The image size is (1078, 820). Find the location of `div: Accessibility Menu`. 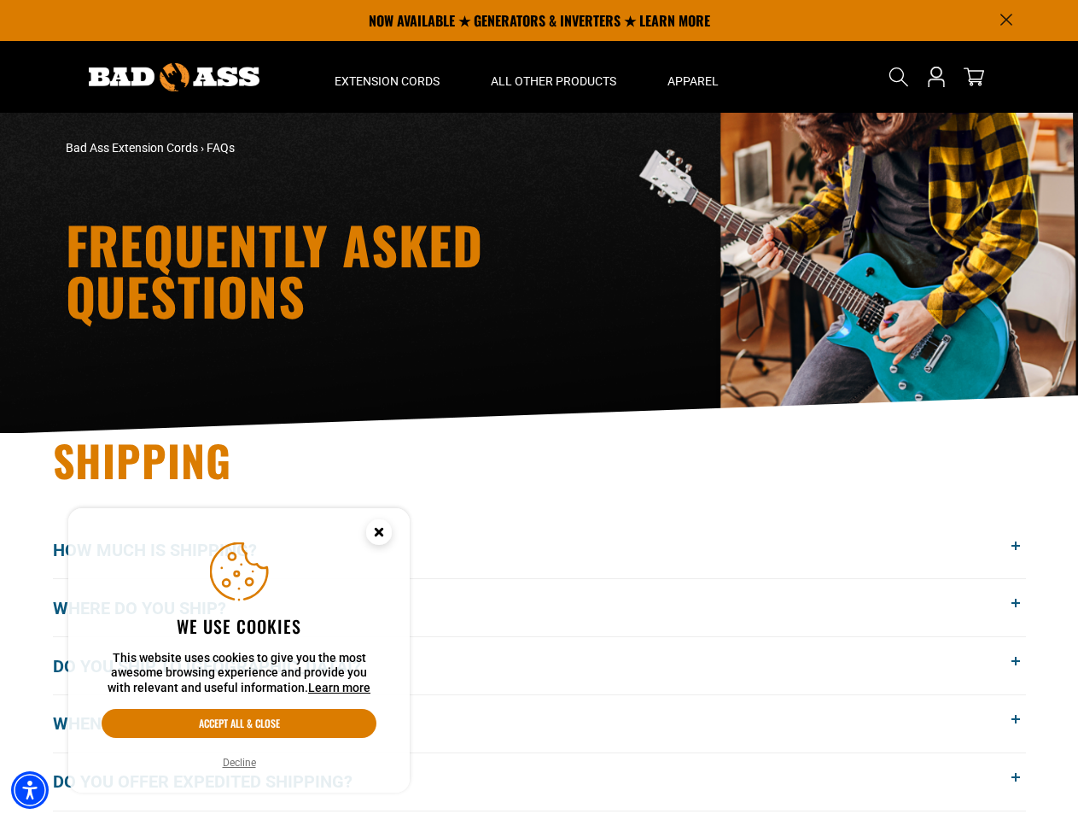

div: Accessibility Menu is located at coordinates (30, 790).